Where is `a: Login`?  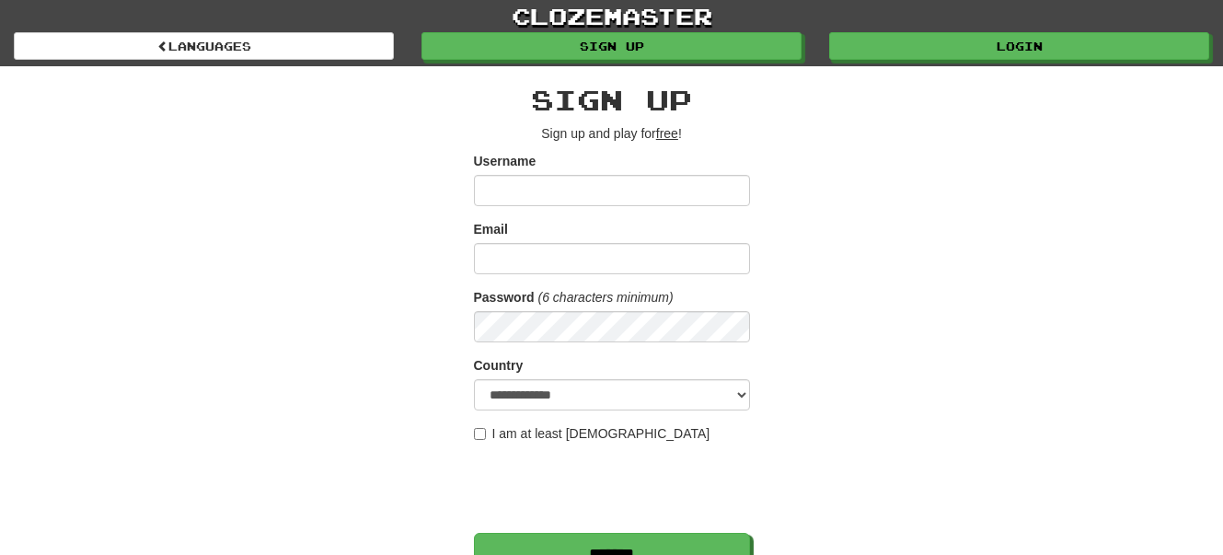 a: Login is located at coordinates (1019, 46).